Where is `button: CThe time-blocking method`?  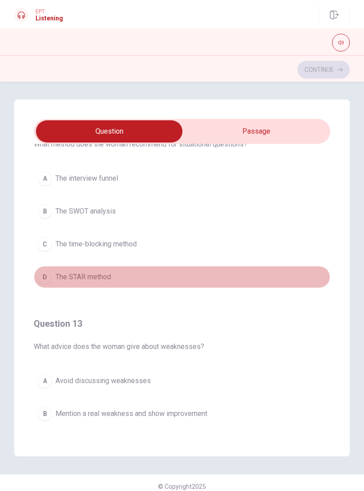 button: CThe time-blocking method is located at coordinates (182, 244).